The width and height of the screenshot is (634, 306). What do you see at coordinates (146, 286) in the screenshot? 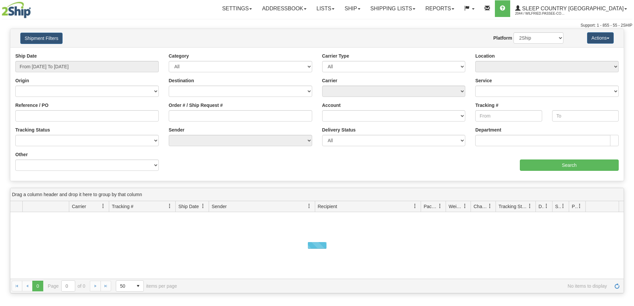
I see `span: items per page` at bounding box center [146, 286].